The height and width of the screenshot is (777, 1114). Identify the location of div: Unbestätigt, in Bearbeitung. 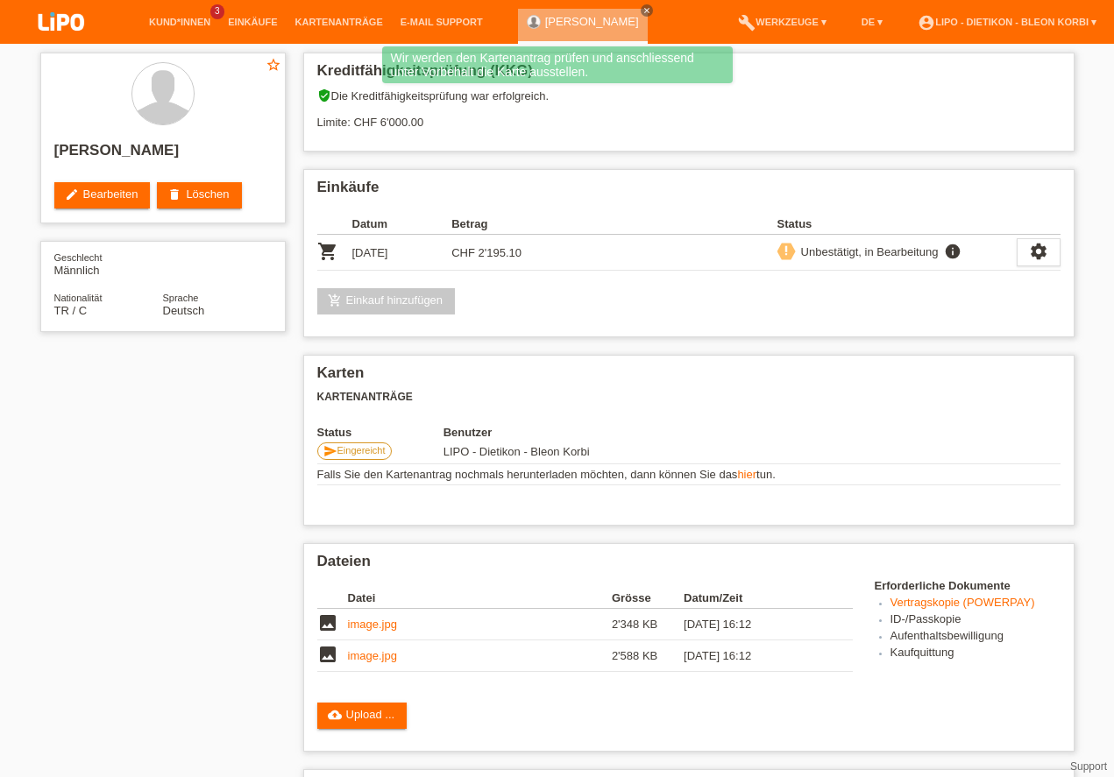
(867, 251).